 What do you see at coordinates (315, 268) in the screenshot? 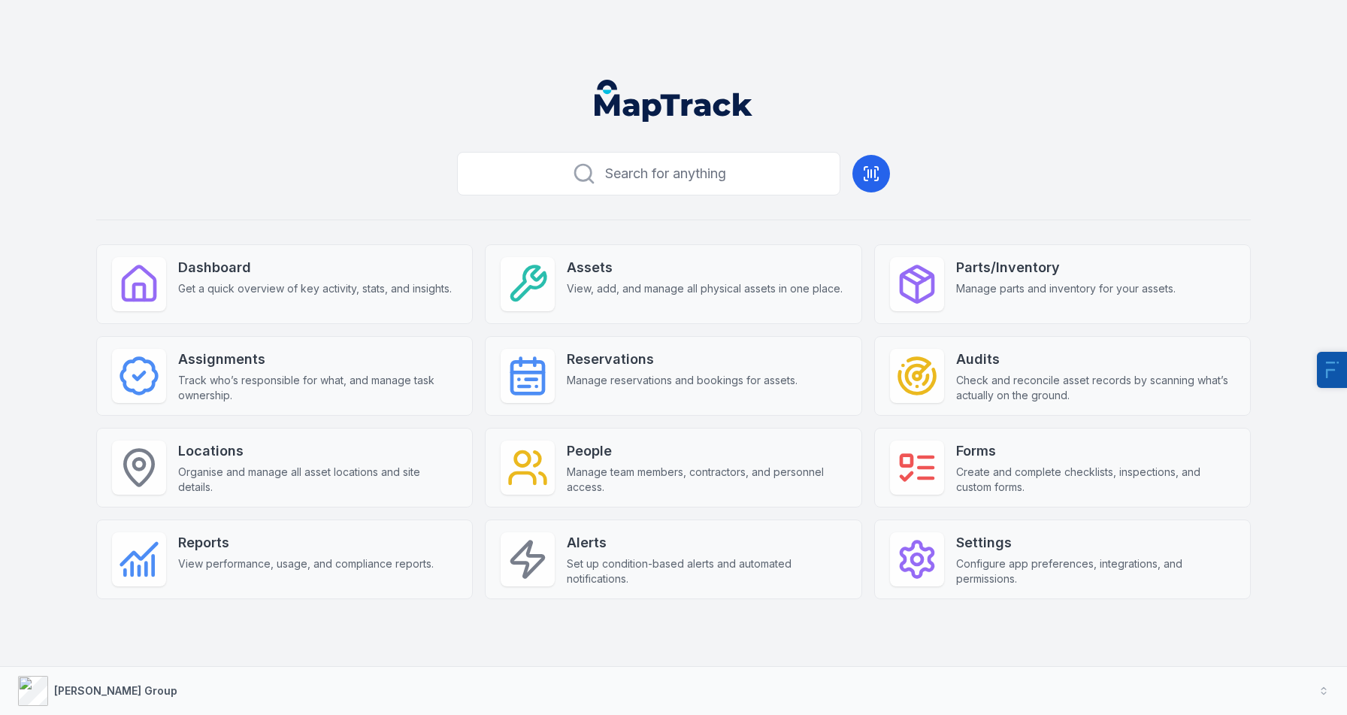
I see `strong: Dashboard` at bounding box center [315, 268].